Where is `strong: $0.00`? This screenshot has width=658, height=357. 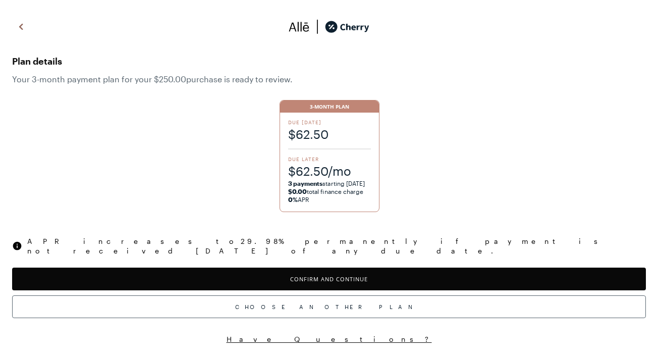
strong: $0.00 is located at coordinates (297, 191).